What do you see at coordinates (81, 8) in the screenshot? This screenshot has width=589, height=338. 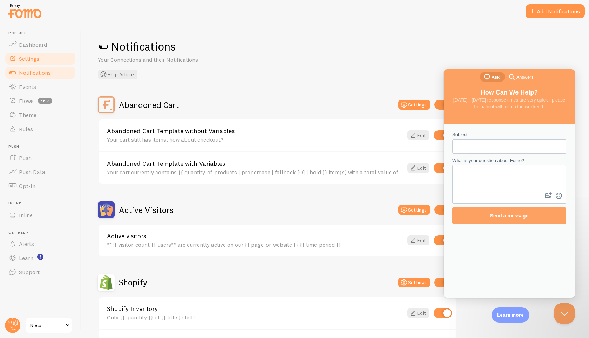 I see `span: Answers` at bounding box center [81, 8].